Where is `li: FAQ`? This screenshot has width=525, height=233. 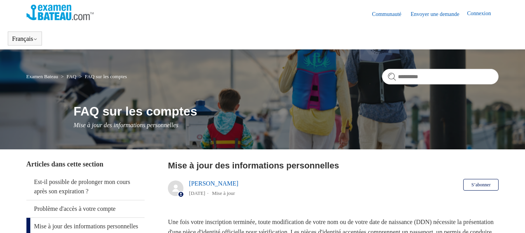 li: FAQ is located at coordinates (68, 76).